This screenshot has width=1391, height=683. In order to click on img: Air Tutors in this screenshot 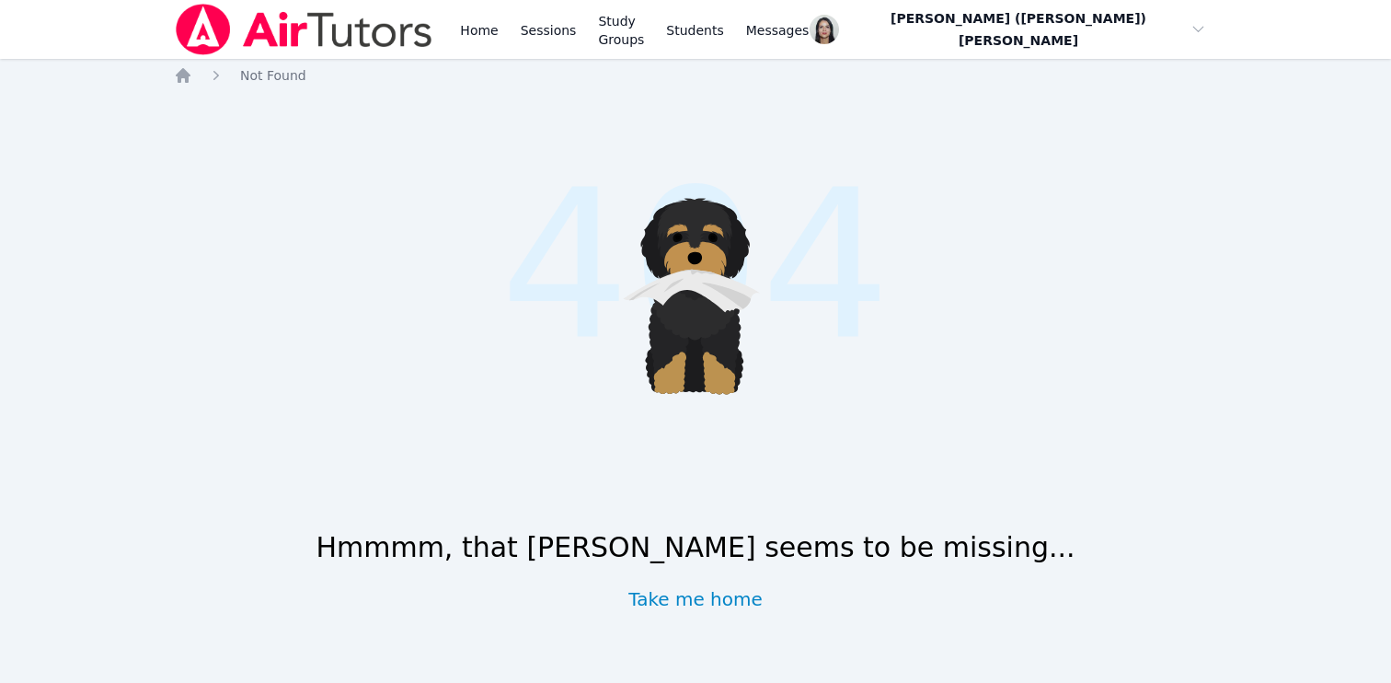, I will do `click(304, 29)`.